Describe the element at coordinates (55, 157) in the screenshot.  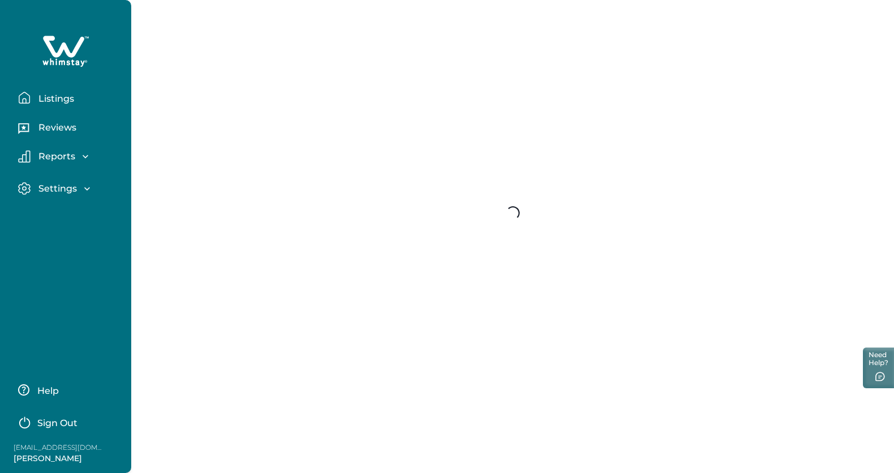
I see `p: Reports` at that location.